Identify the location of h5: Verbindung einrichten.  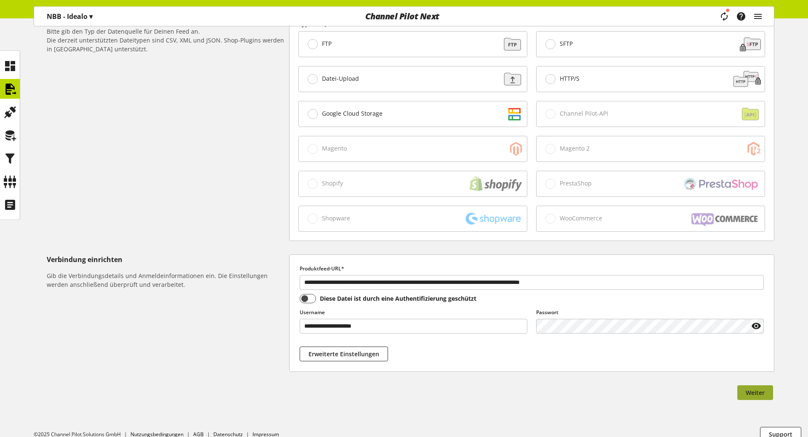
(166, 260).